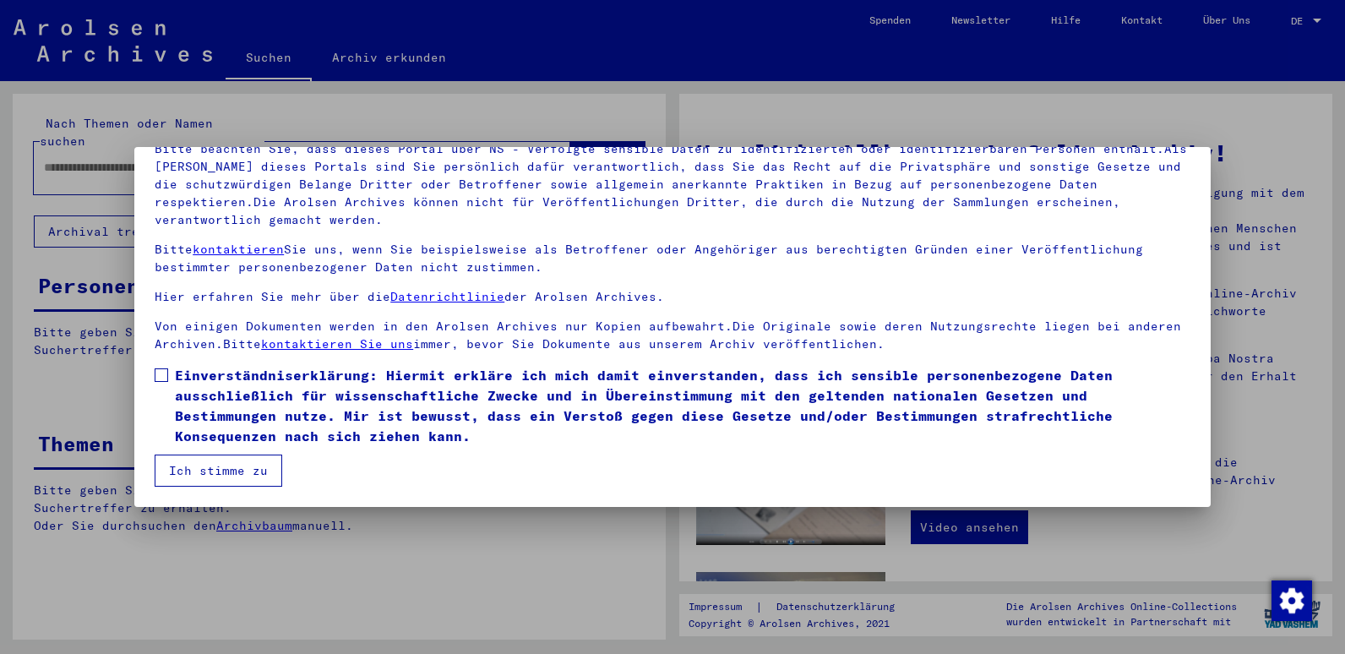 This screenshot has height=654, width=1345. Describe the element at coordinates (672, 296) in the screenshot. I see `p: Hier erfahren Sie mehr über die der Arolsen Archives.` at that location.